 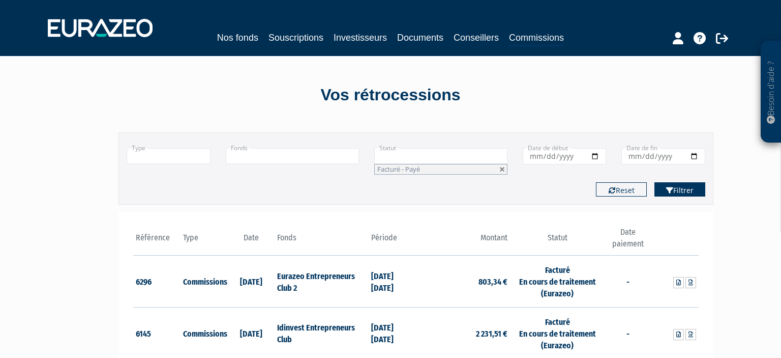 What do you see at coordinates (204, 281) in the screenshot?
I see `td: Commissions` at bounding box center [204, 281].